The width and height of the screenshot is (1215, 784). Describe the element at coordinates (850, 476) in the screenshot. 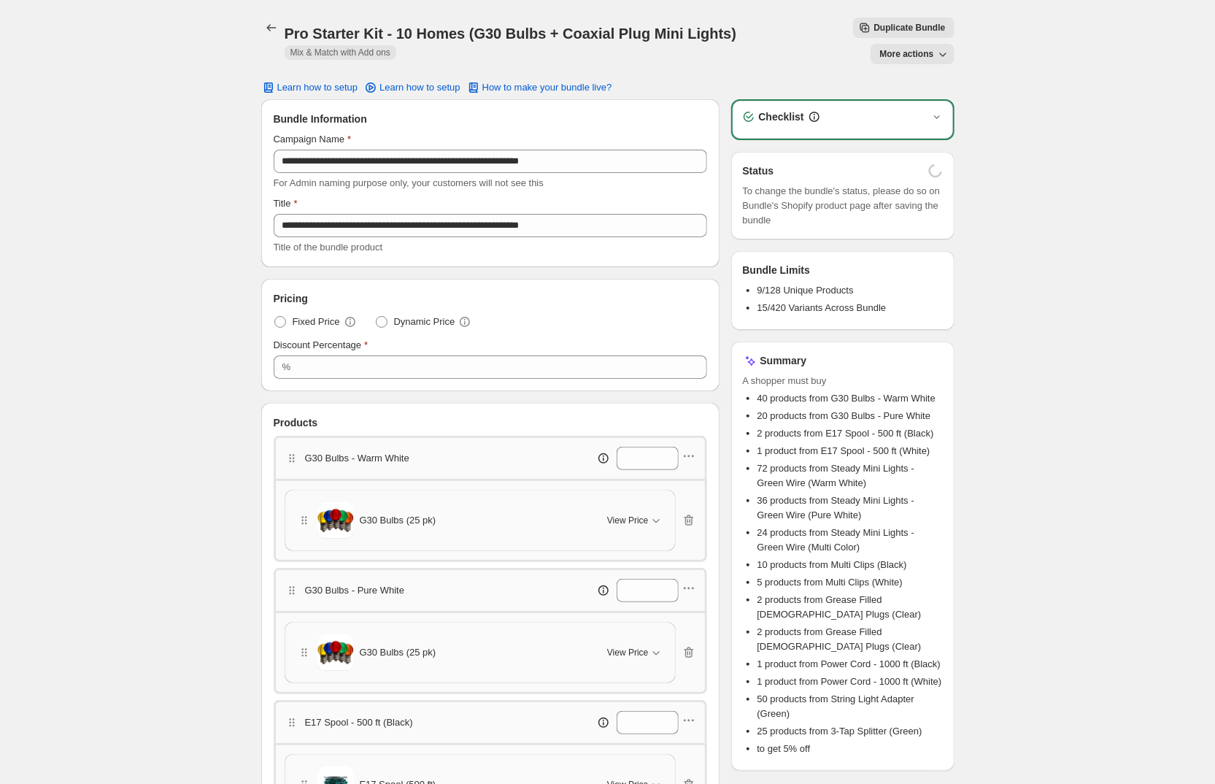

I see `li: 72 products from Steady Mini Lights - Green Wire (Warm White)` at that location.